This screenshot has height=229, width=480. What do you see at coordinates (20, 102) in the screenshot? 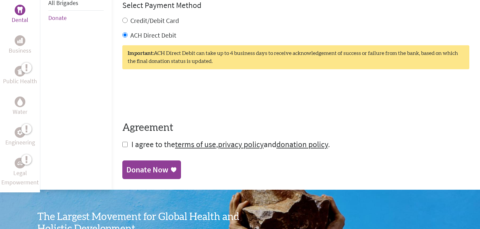
I see `img: Water` at bounding box center [20, 102].